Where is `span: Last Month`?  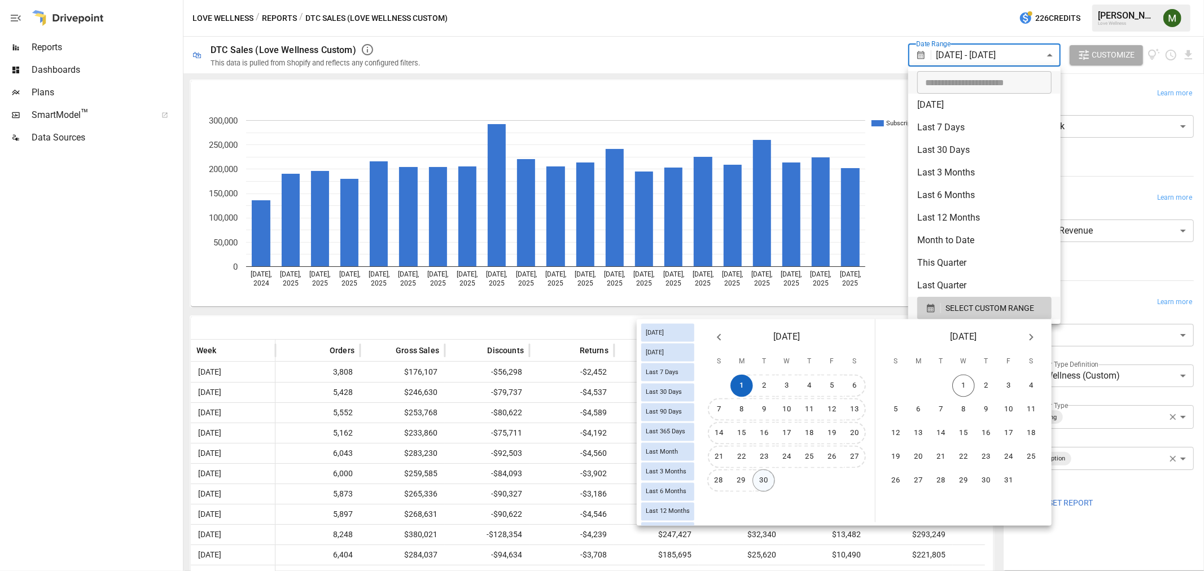
span: Last Month is located at coordinates (662, 452).